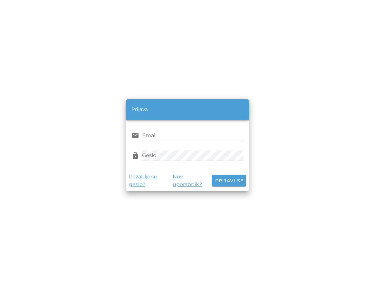 The height and width of the screenshot is (290, 375). What do you see at coordinates (229, 181) in the screenshot?
I see `span: Prijavi se` at bounding box center [229, 181].